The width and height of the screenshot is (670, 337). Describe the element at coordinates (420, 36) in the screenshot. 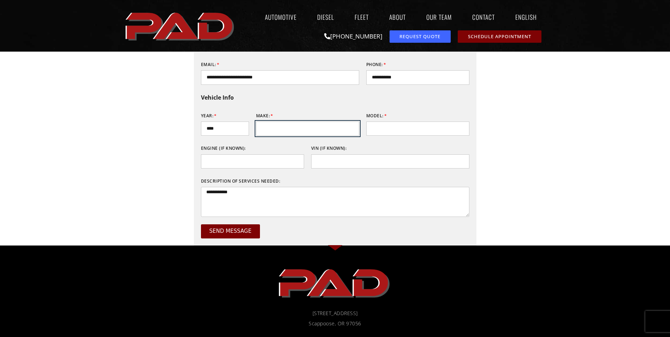

I see `span: Request Quote` at that location.